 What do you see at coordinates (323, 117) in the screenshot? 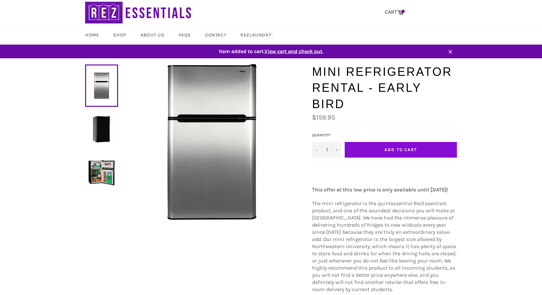
I see `span: $159.95` at bounding box center [323, 117].